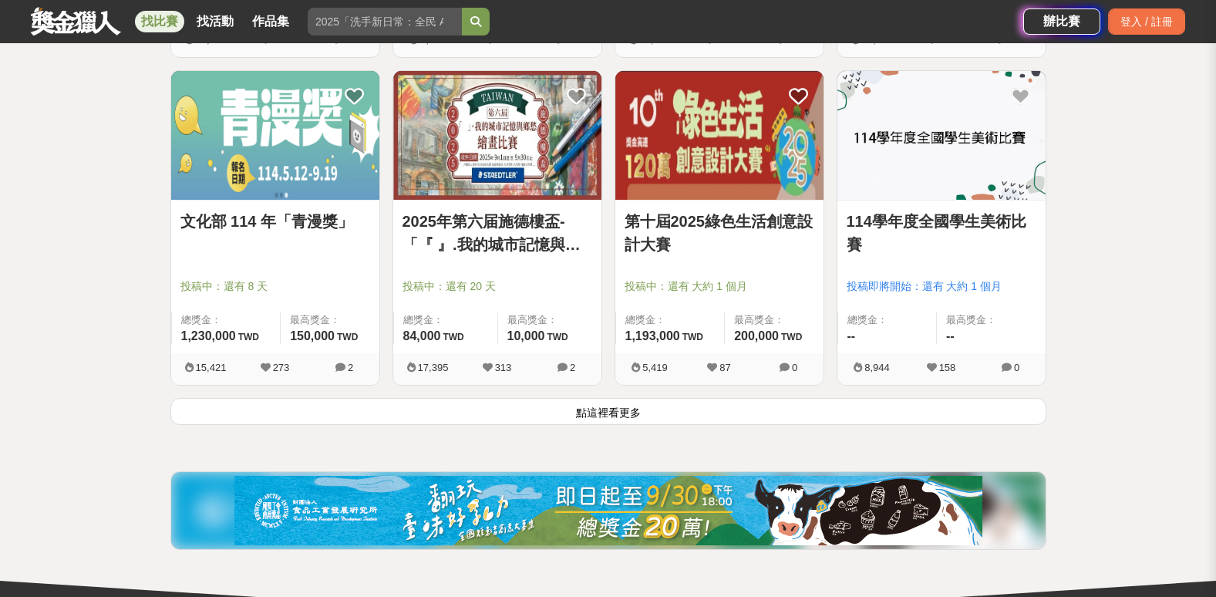  Describe the element at coordinates (942, 233) in the screenshot. I see `a: 114學年度全國學生美術比賽` at that location.